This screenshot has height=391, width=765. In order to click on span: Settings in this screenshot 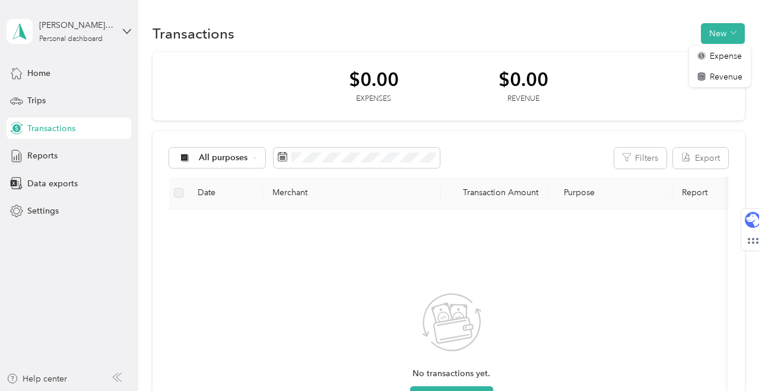, I will do `click(43, 211)`.